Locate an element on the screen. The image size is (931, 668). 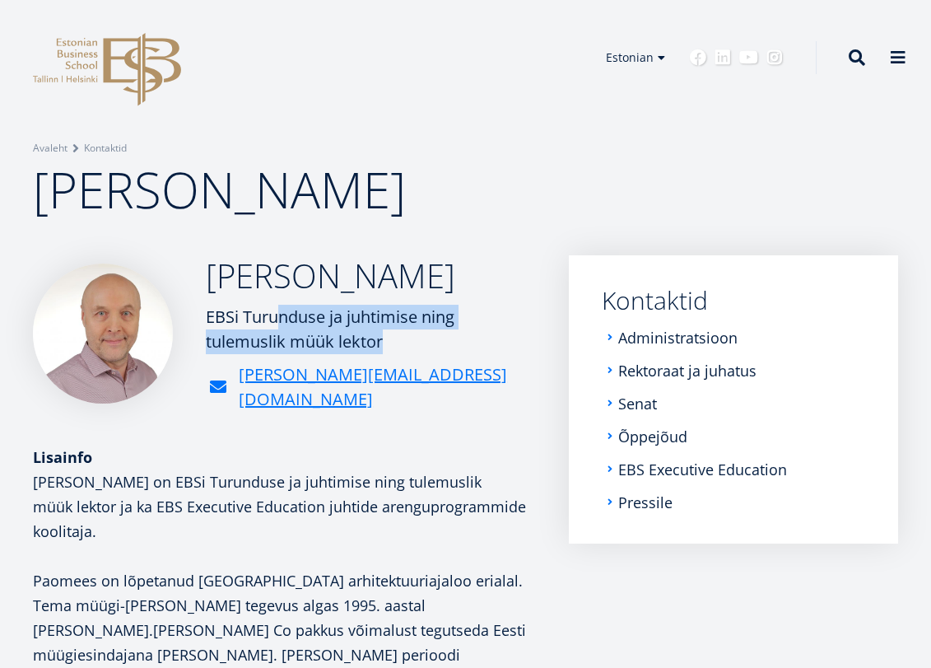
img: Guido Paomees is located at coordinates (103, 333).